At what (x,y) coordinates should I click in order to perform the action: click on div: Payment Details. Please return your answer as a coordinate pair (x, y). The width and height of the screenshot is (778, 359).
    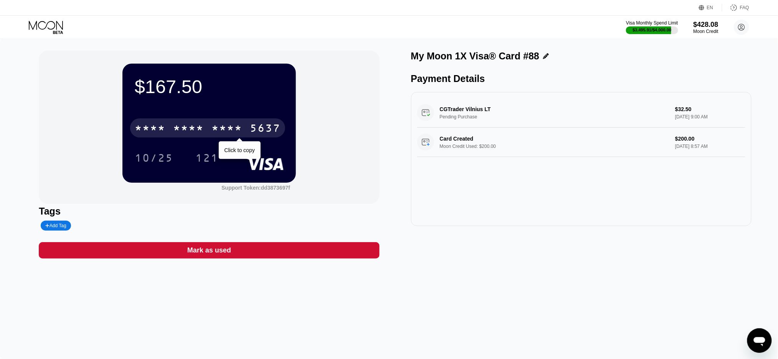
    Looking at the image, I should click on (581, 79).